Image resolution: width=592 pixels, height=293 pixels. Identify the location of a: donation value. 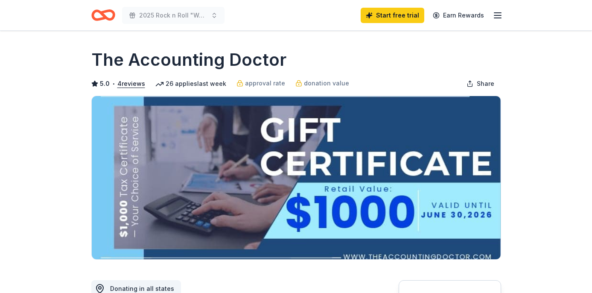
(322, 83).